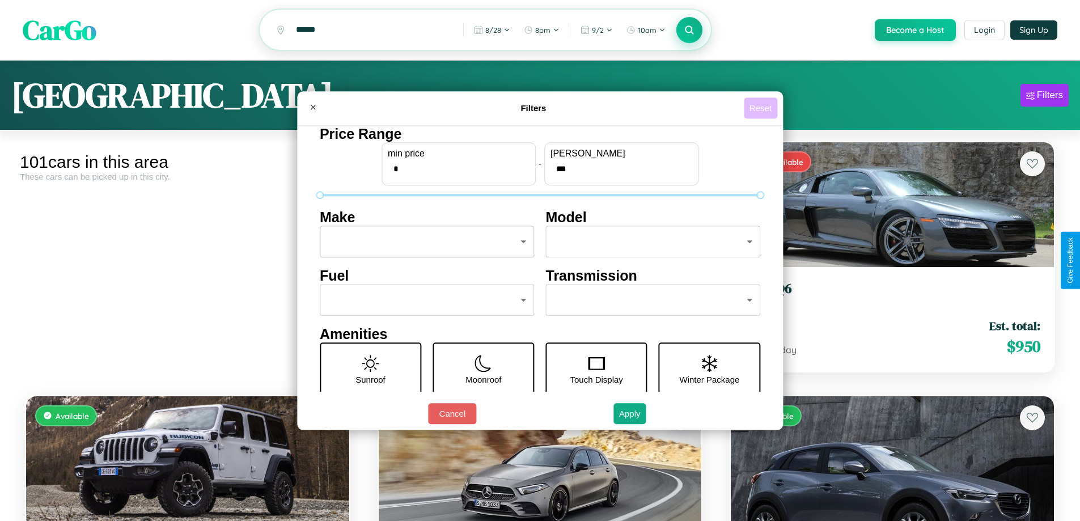  Describe the element at coordinates (1015, 325) in the screenshot. I see `span: Est. total:` at that location.